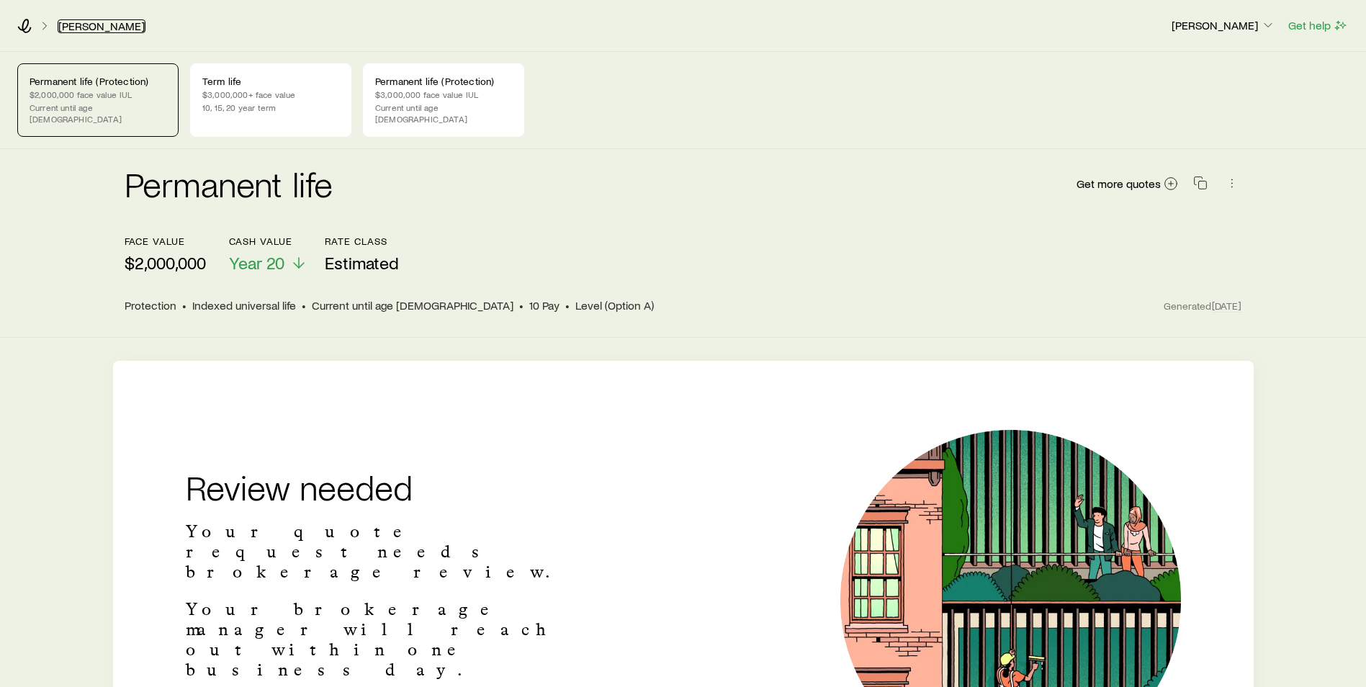  I want to click on p: face value, so click(165, 241).